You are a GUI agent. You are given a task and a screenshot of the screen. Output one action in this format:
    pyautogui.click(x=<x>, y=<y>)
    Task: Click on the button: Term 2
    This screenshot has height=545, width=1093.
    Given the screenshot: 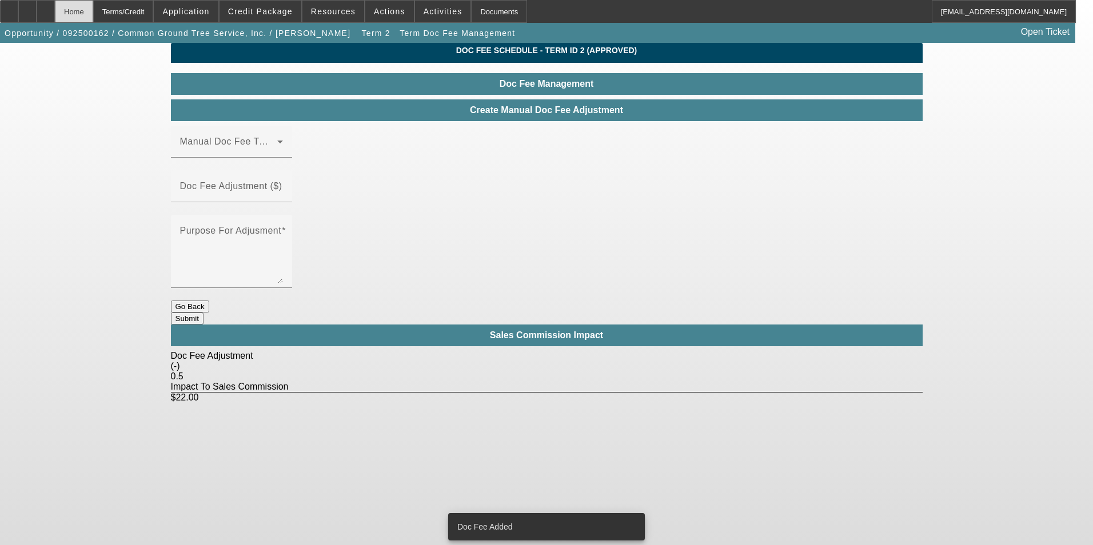 What is the action you would take?
    pyautogui.click(x=376, y=33)
    